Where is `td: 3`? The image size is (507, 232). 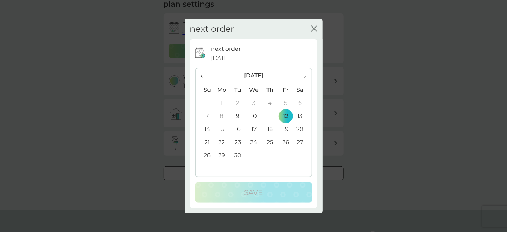 td: 3 is located at coordinates (254, 103).